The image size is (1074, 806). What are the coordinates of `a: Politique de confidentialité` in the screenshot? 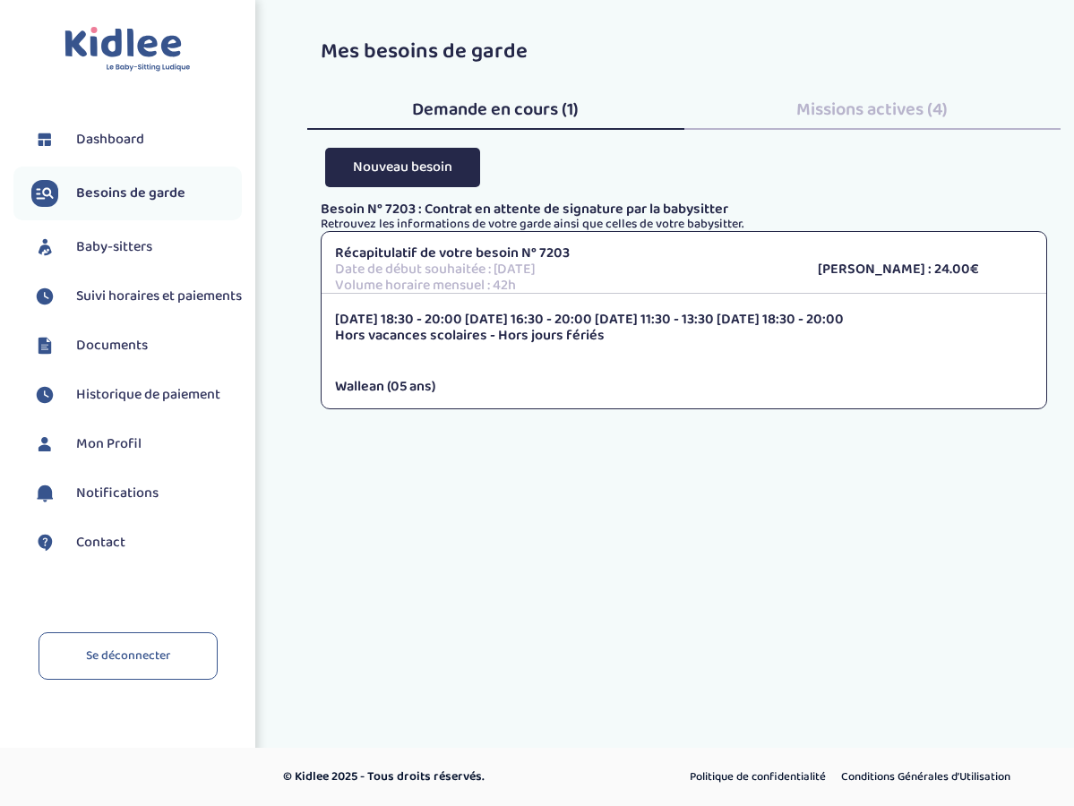 It's located at (758, 777).